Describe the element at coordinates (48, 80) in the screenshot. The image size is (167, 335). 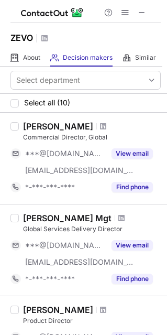
I see `div: Select department` at that location.